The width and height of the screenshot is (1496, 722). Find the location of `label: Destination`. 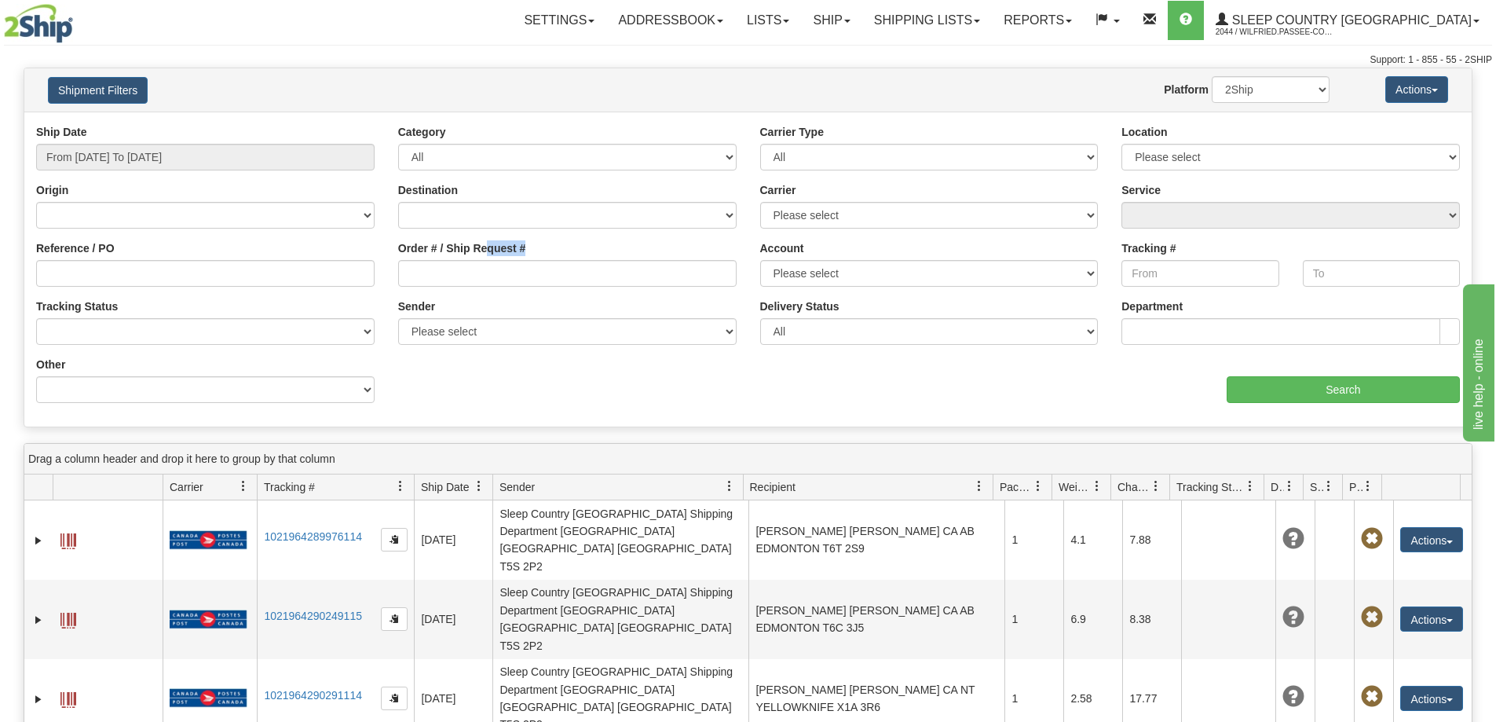

label: Destination is located at coordinates (428, 190).